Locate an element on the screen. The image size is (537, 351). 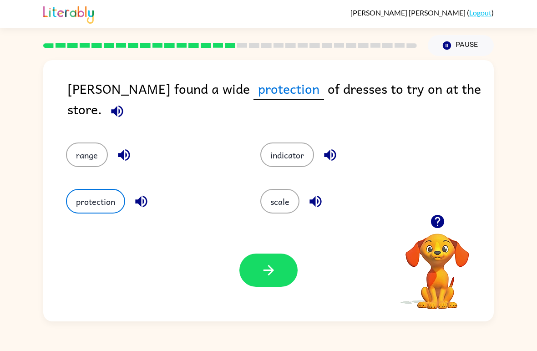
button: Pause is located at coordinates (461, 46).